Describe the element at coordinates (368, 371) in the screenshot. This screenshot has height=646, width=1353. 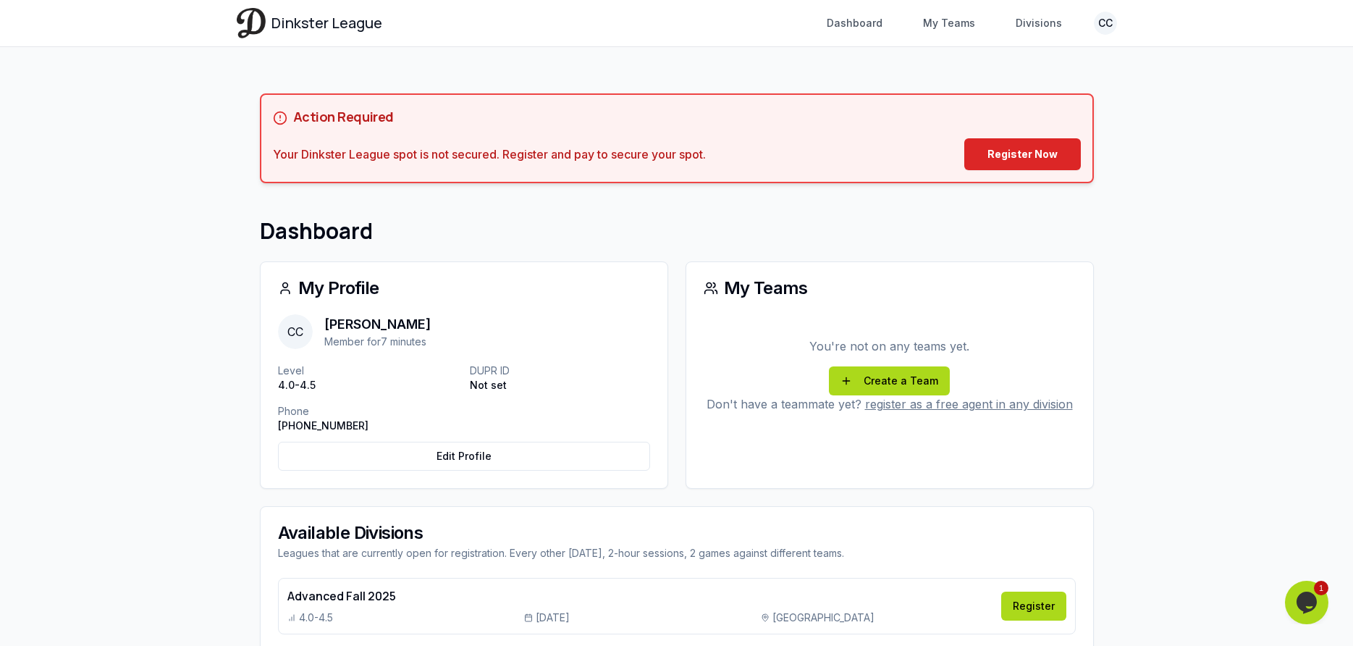
I see `p: Level` at that location.